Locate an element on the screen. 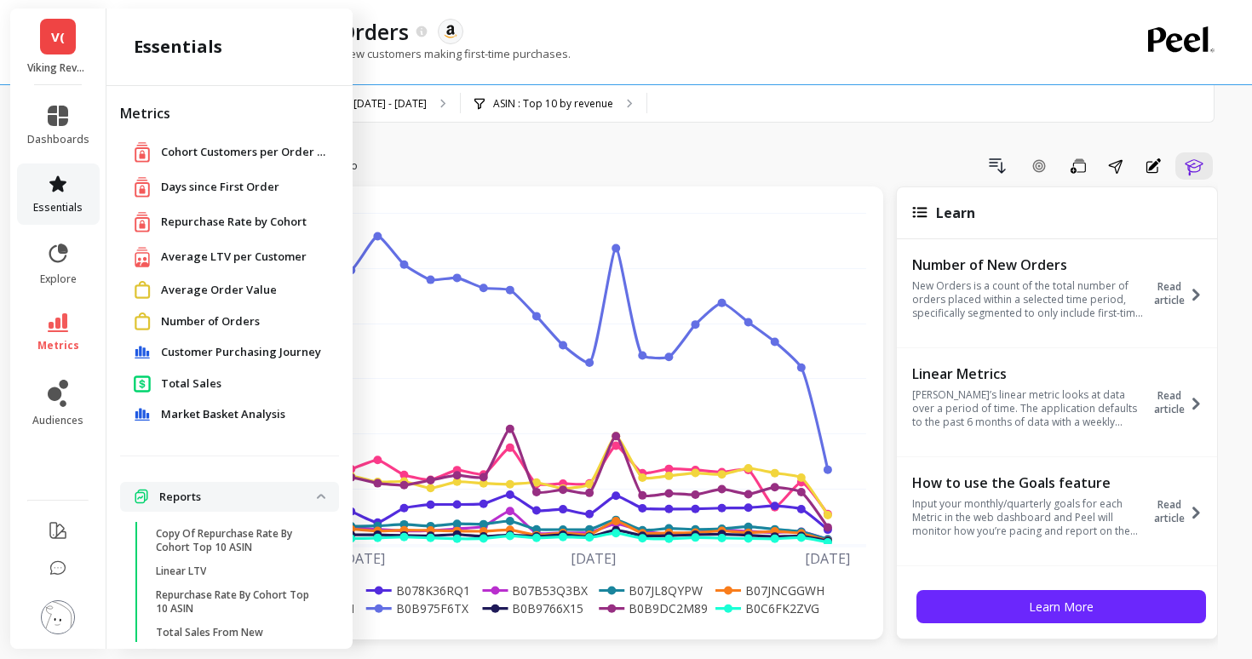 This screenshot has width=1252, height=659. a: Number of Orders is located at coordinates (243, 322).